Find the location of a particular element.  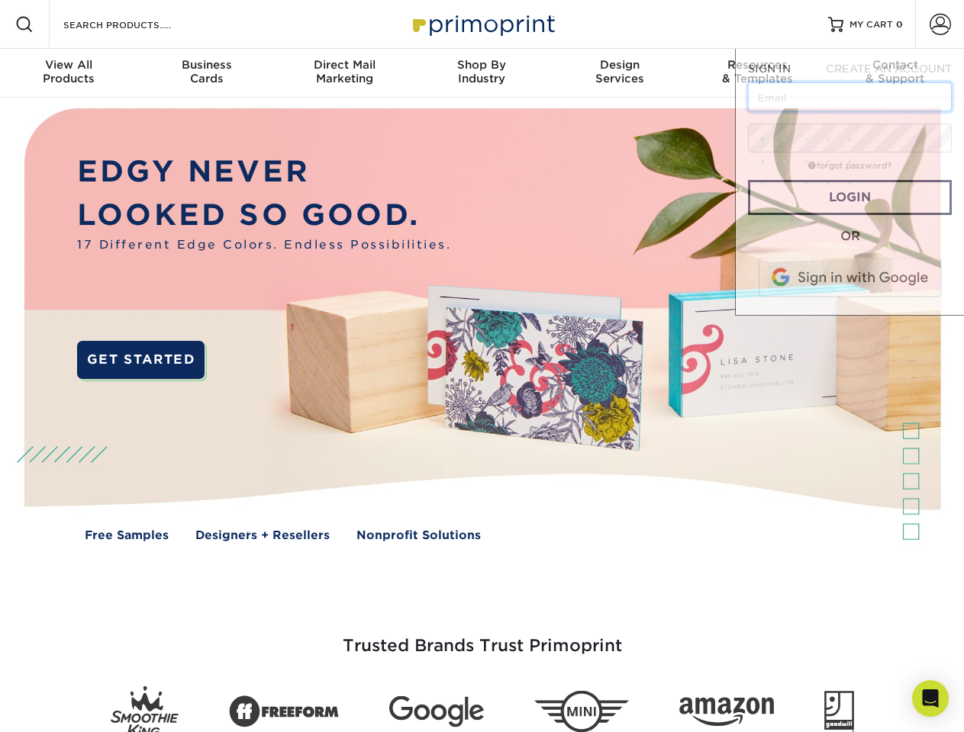

div: & Templates is located at coordinates (757, 72).